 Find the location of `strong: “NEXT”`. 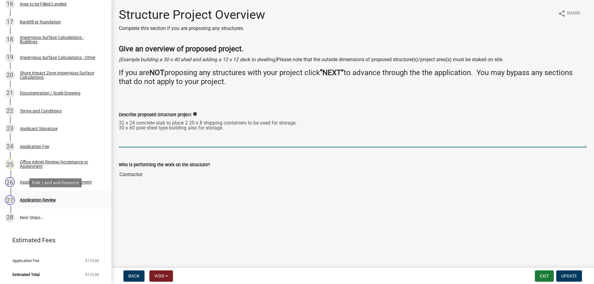

strong: “NEXT” is located at coordinates (331, 73).